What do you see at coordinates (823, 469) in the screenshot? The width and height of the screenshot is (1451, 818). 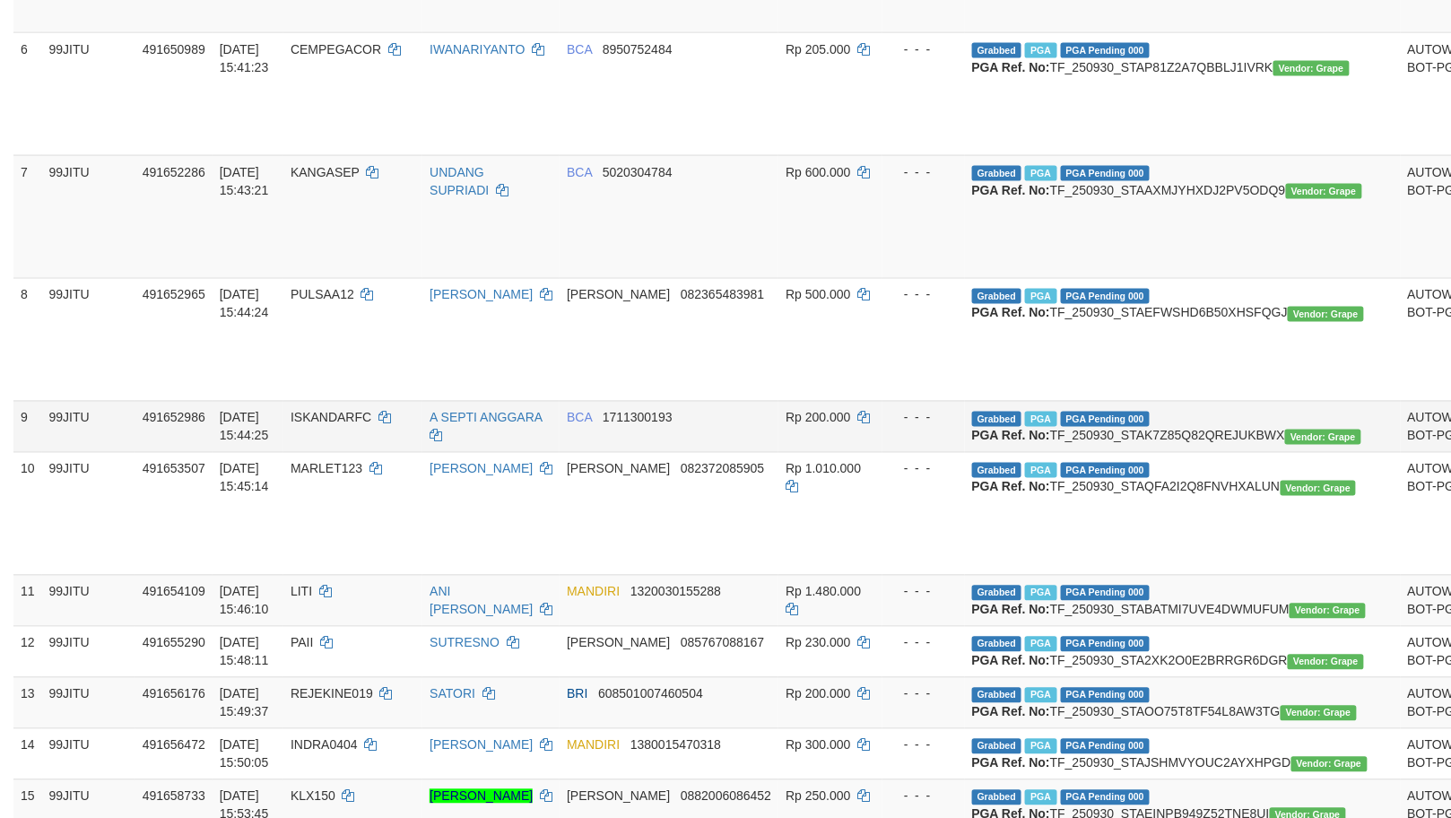 I see `span: Rp 1.010.000` at bounding box center [823, 469].